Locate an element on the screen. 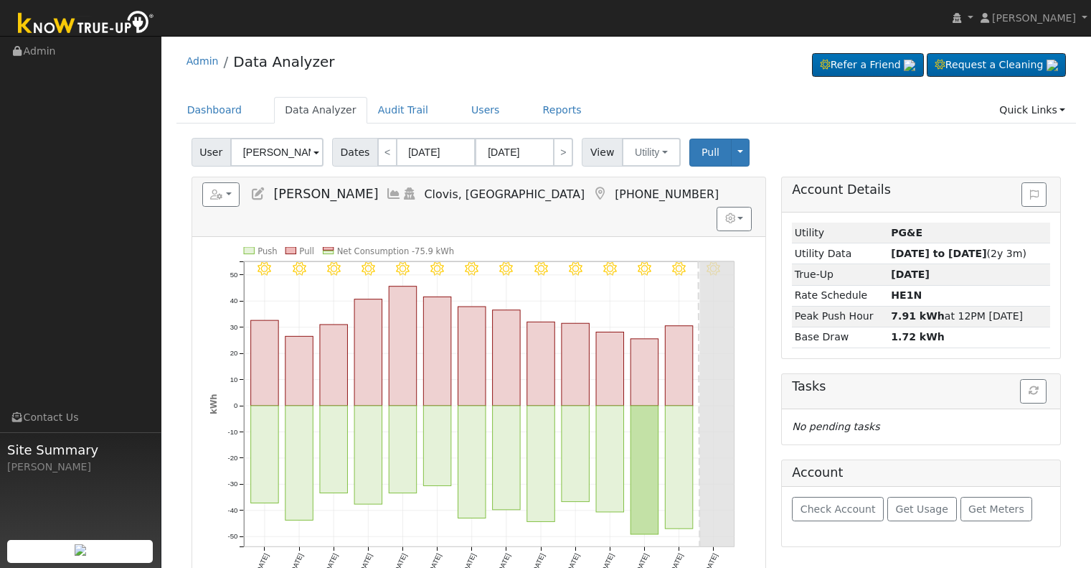 This screenshot has height=568, width=1091. span: (2y 3m) is located at coordinates (959, 253).